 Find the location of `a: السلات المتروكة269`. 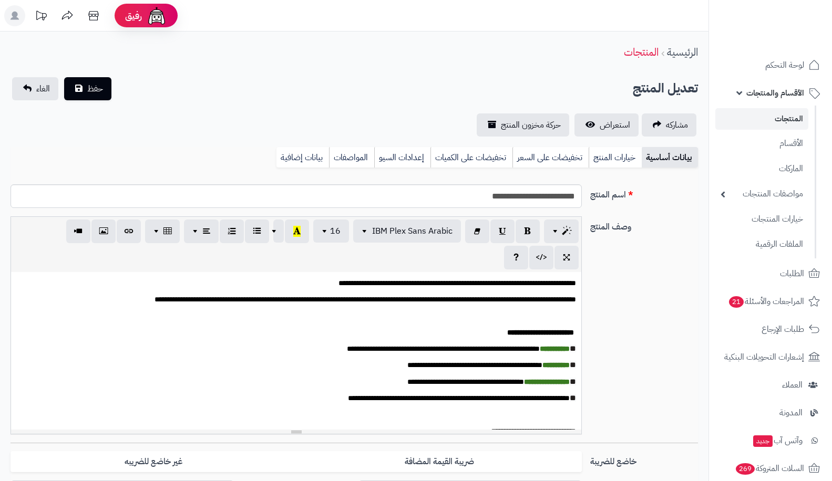

a: السلات المتروكة269 is located at coordinates (770, 469).